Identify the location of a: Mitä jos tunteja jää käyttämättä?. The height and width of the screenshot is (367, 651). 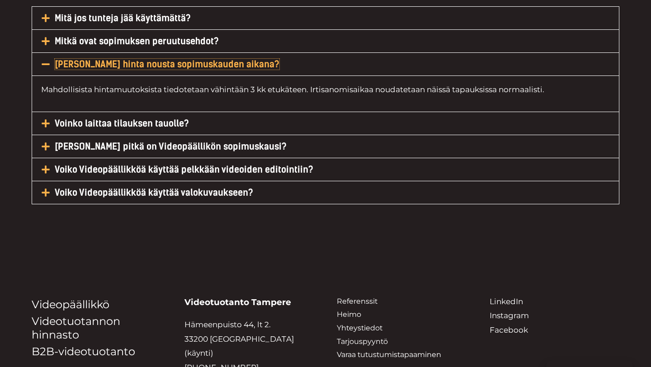
(123, 18).